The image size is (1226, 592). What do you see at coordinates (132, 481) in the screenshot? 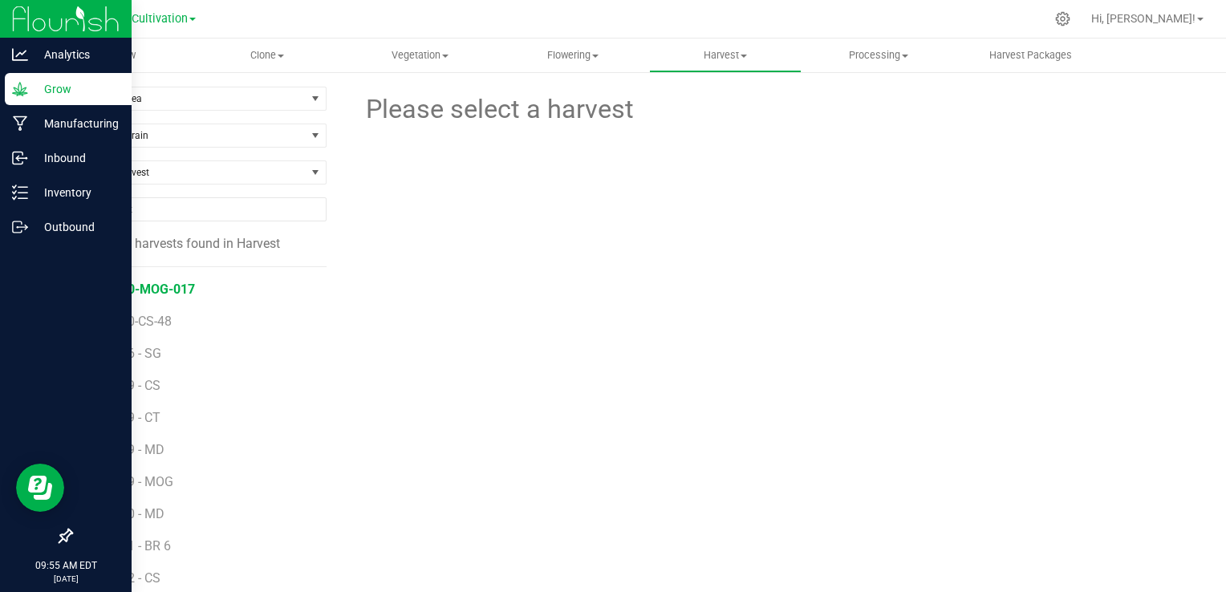
I see `span: 250919 - MOG` at bounding box center [132, 481].